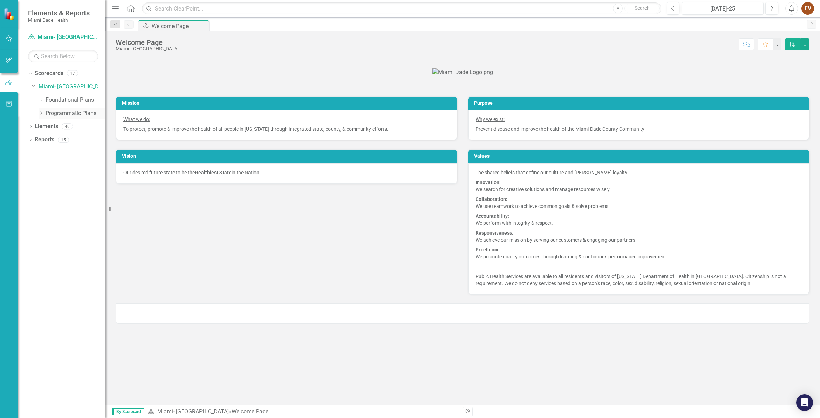 The image size is (820, 418). What do you see at coordinates (288, 156) in the screenshot?
I see `h3: Vision` at bounding box center [288, 156].